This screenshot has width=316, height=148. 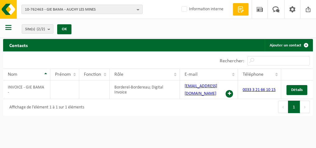 What do you see at coordinates (80, 10) in the screenshot?
I see `span: 10-762463 - GIE BAMA - AUCHY LES MINES` at bounding box center [80, 10].